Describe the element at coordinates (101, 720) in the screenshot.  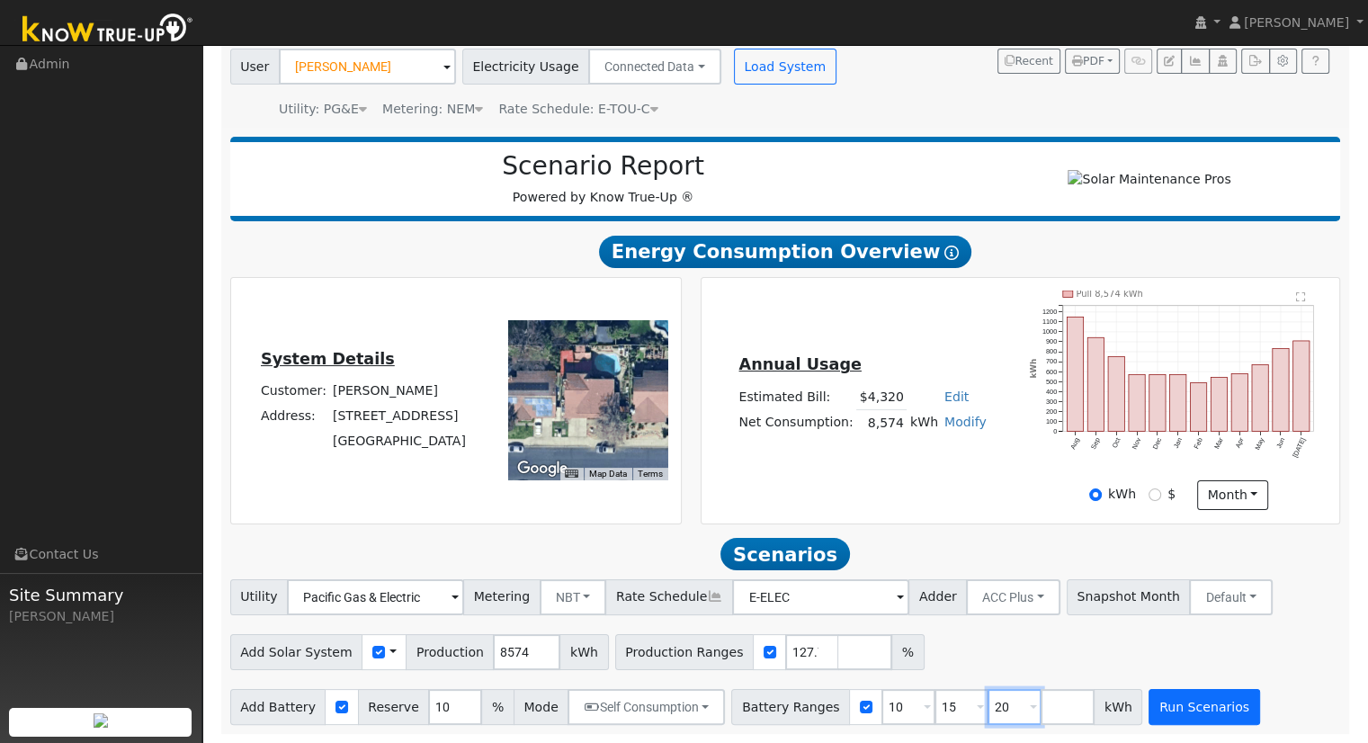
I see `img: retrieve` at that location.